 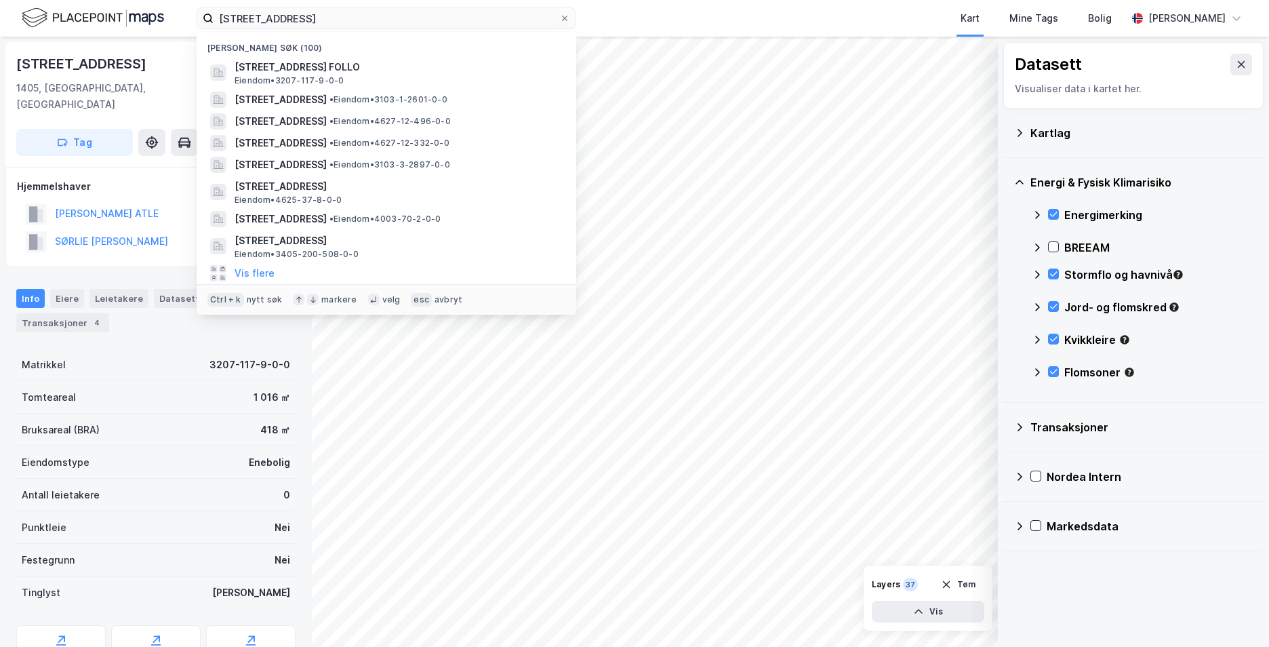 I want to click on div: avbryt, so click(x=448, y=300).